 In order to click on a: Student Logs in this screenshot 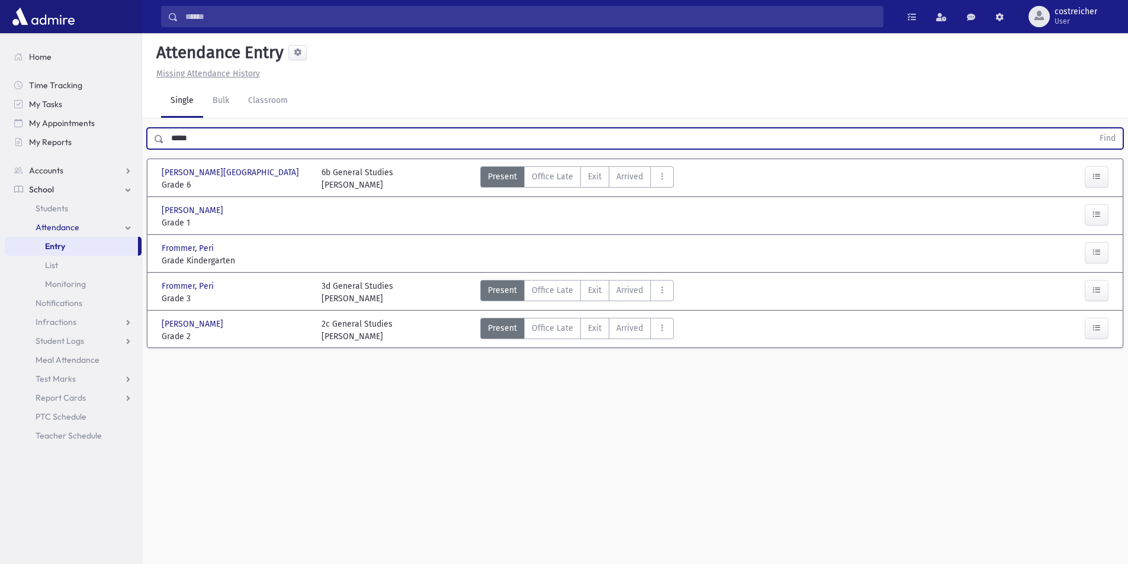, I will do `click(73, 341)`.